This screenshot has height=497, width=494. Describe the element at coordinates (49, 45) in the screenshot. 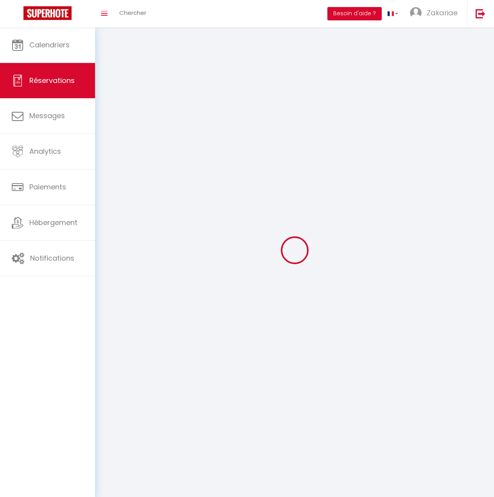

I see `span: Calendriers` at that location.